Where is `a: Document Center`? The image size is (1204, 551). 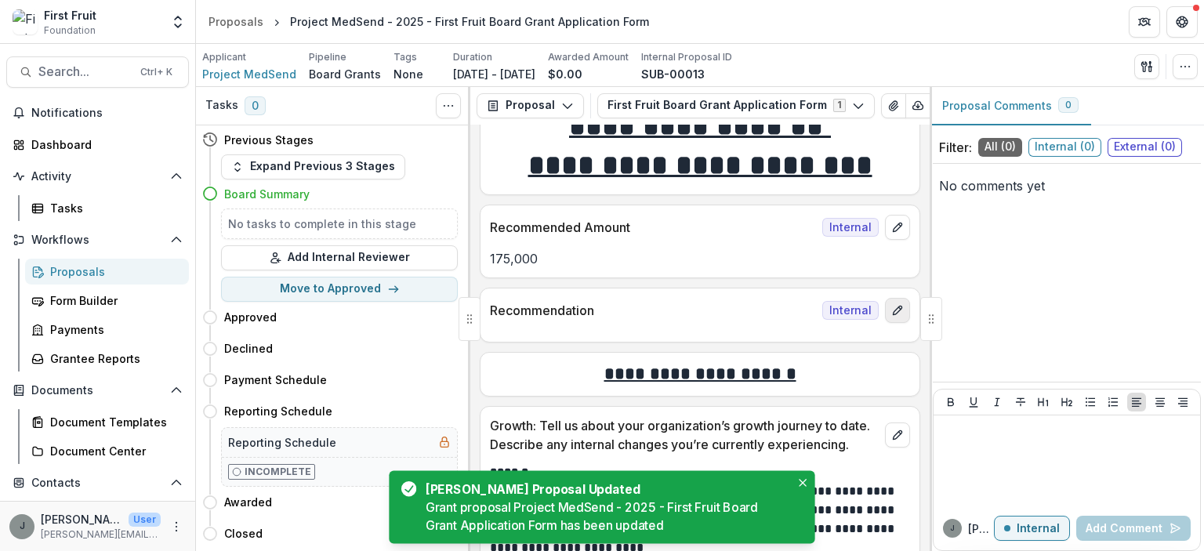 a: Document Center is located at coordinates (107, 451).